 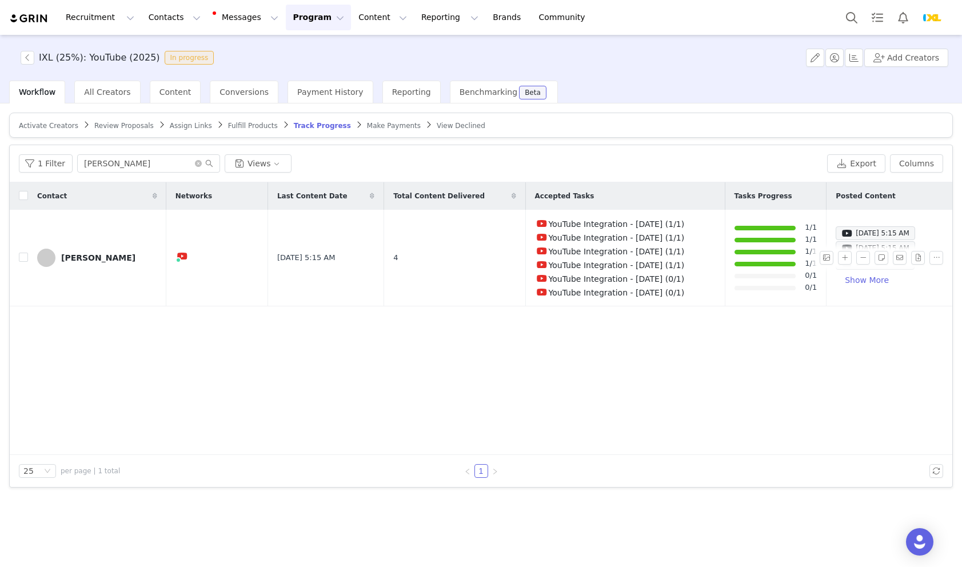 What do you see at coordinates (194, 196) in the screenshot?
I see `span: Networks` at bounding box center [194, 196].